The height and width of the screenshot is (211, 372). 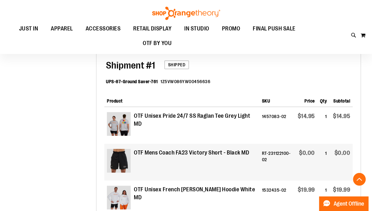 What do you see at coordinates (305, 100) in the screenshot?
I see `th: Price` at bounding box center [305, 100].